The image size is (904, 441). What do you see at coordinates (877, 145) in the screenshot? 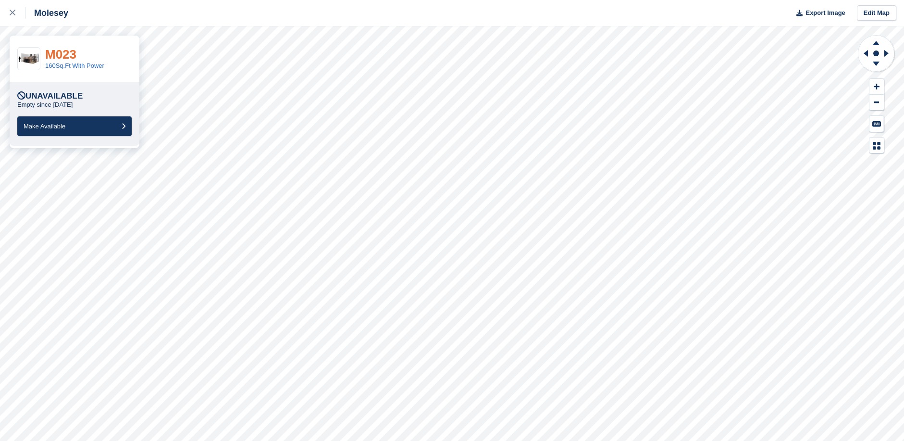
I see `button: Map Legend` at bounding box center [877, 145].